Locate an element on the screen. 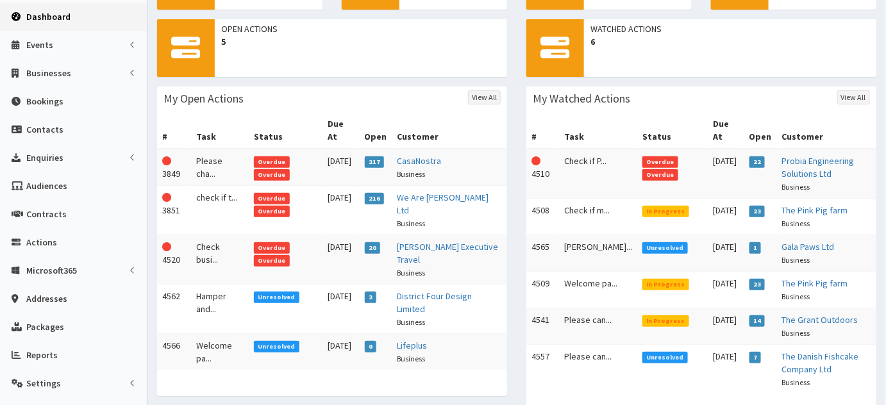 The width and height of the screenshot is (886, 405). span: Open Actions is located at coordinates (361, 29).